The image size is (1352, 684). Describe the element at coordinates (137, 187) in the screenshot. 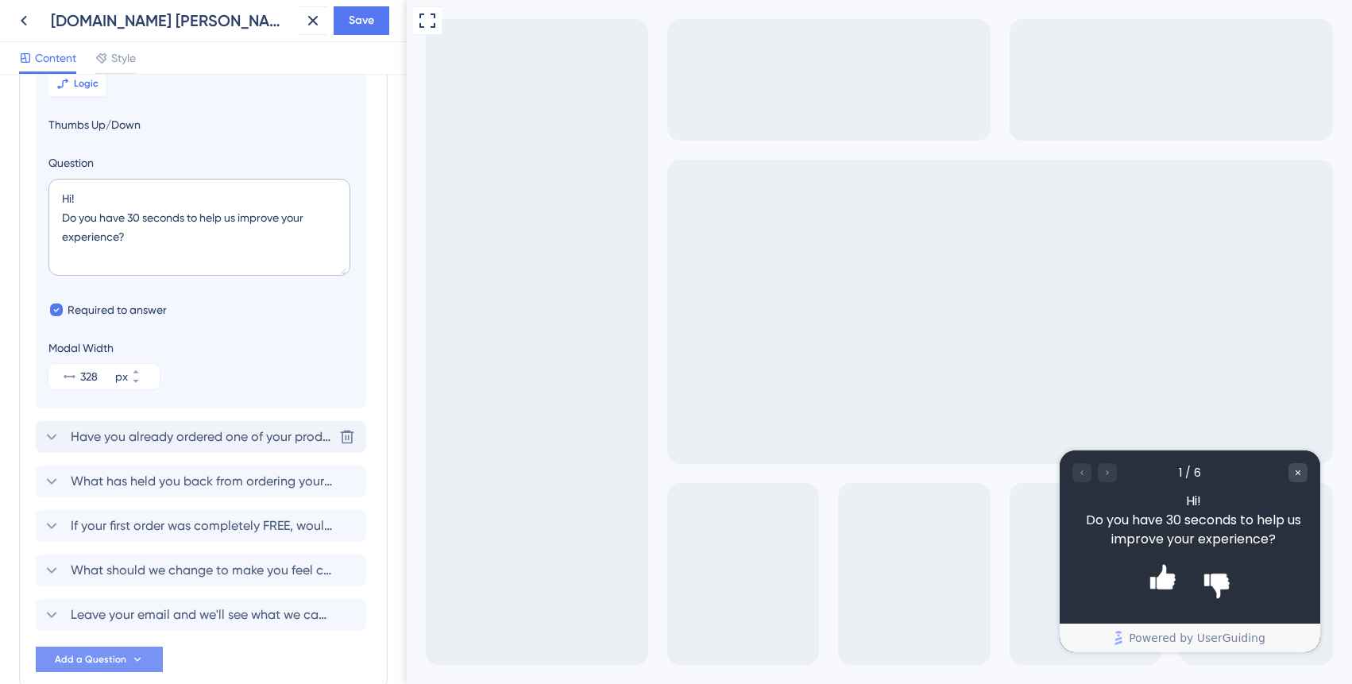

I see `span: Powered by UserGuiding` at that location.